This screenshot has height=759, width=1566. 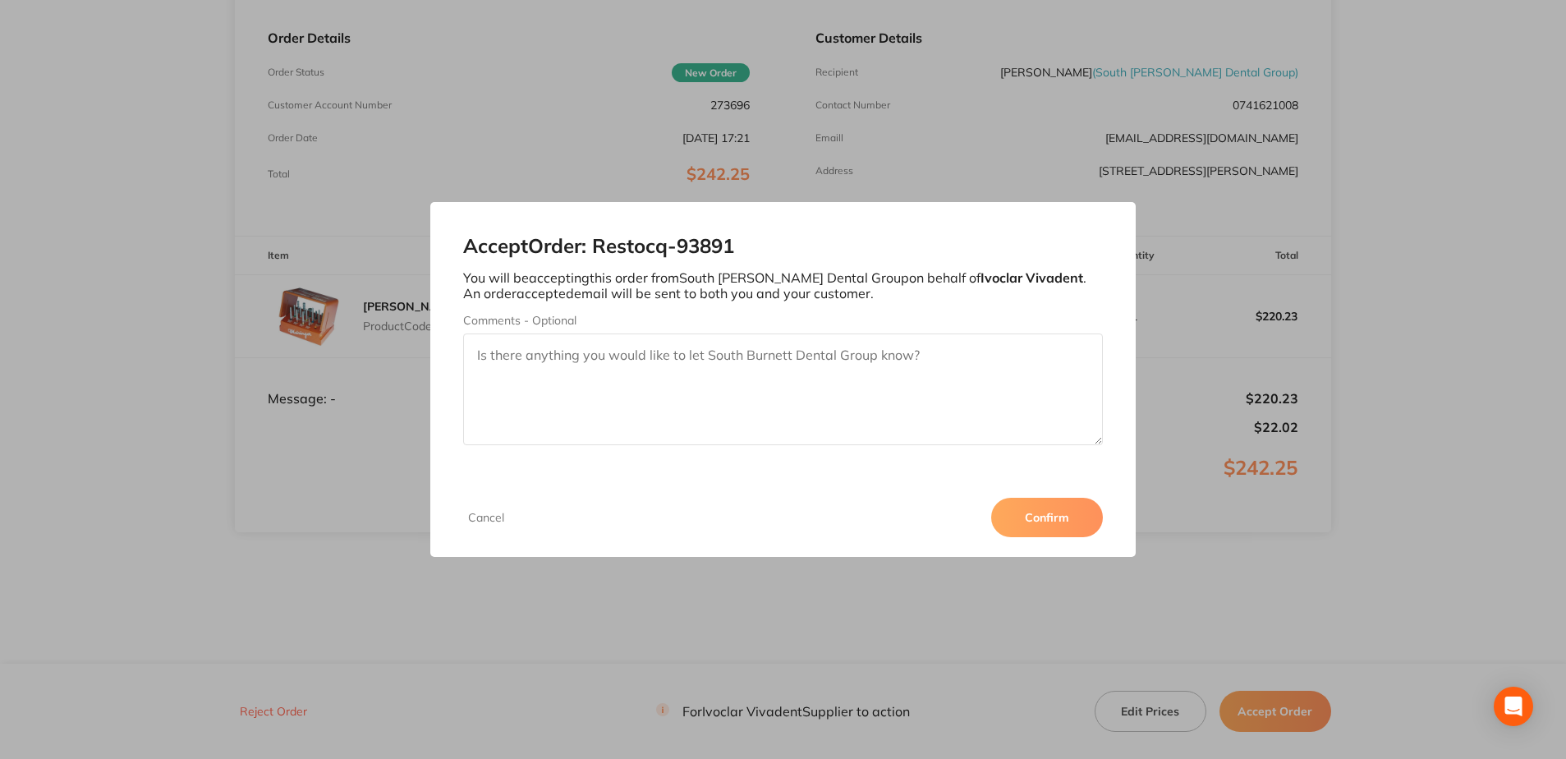 What do you see at coordinates (783, 320) in the screenshot?
I see `label: Comments - Optional` at bounding box center [783, 320].